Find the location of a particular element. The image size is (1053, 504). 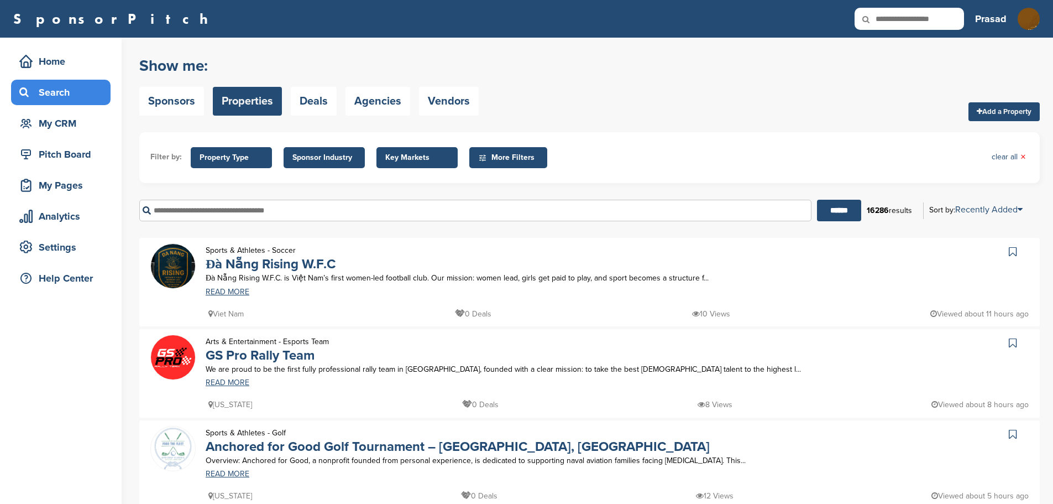

a: SponsorPitch is located at coordinates (114, 19).